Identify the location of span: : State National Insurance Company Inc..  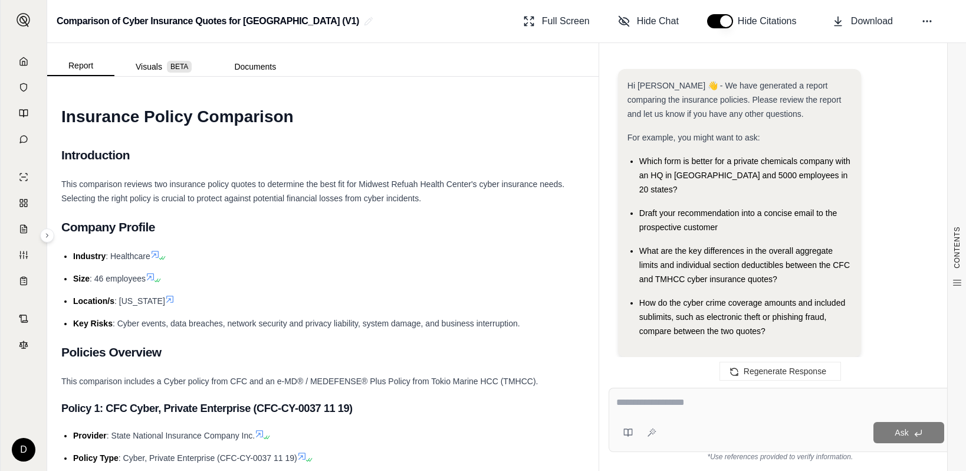
(181, 435).